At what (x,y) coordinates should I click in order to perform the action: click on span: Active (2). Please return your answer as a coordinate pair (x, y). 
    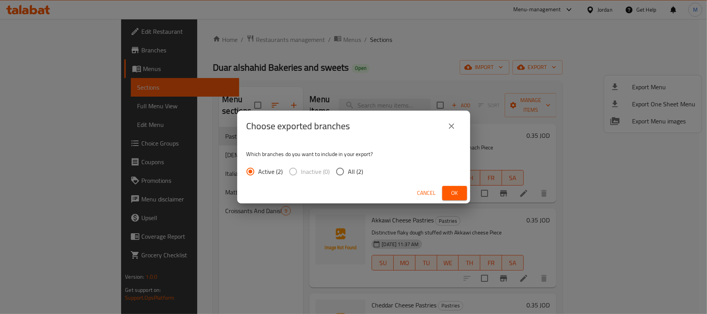
    Looking at the image, I should click on (271, 172).